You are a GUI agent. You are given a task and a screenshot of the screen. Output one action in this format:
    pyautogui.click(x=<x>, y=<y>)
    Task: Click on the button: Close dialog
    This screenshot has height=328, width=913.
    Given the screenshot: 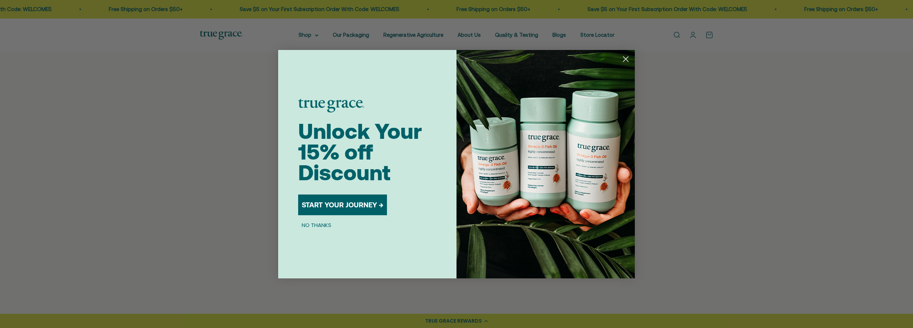 What is the action you would take?
    pyautogui.click(x=626, y=59)
    